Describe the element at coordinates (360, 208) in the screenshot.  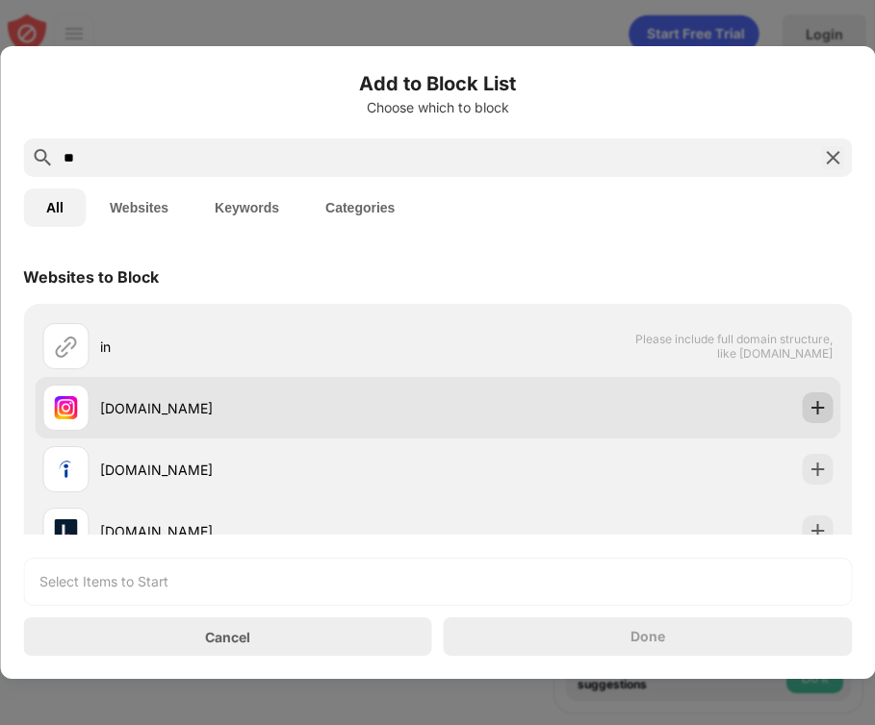
I see `button: Categories` at that location.